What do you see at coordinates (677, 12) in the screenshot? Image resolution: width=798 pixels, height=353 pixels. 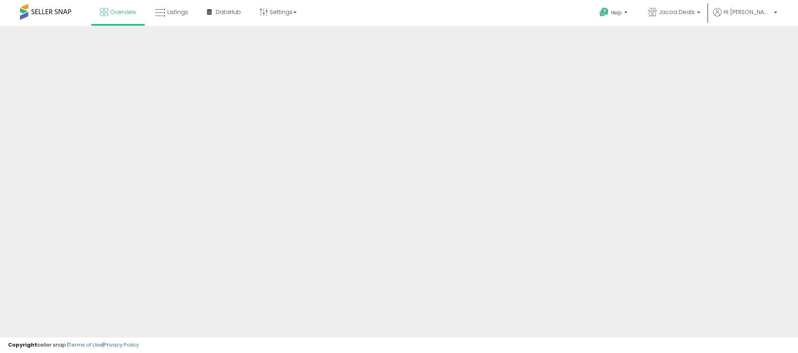 I see `span: Jacoa Deals` at bounding box center [677, 12].